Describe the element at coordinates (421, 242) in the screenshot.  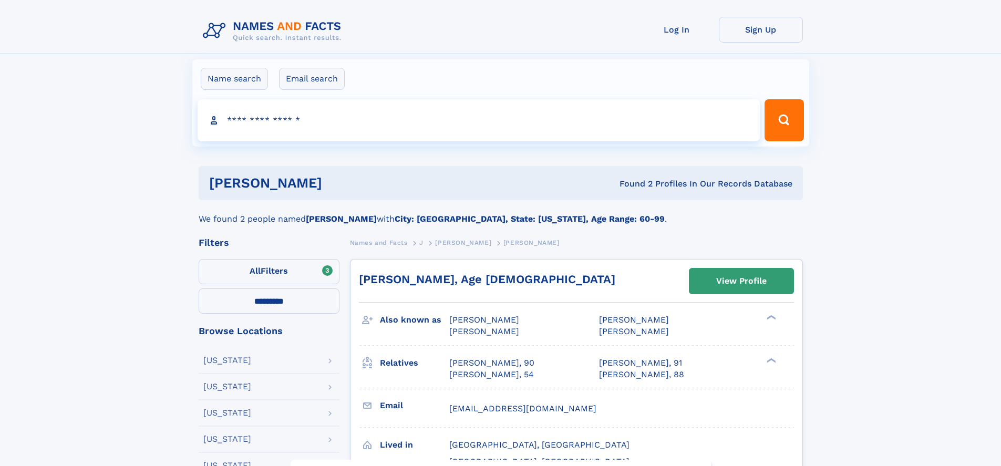
I see `a: J` at that location.